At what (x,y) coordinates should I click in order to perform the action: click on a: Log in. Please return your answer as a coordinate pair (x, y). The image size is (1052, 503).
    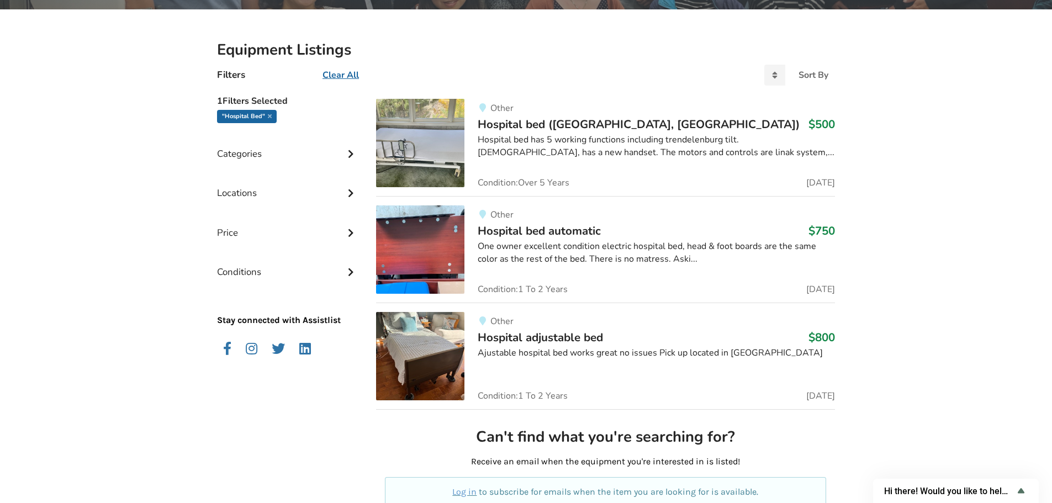
    Looking at the image, I should click on (465, 492).